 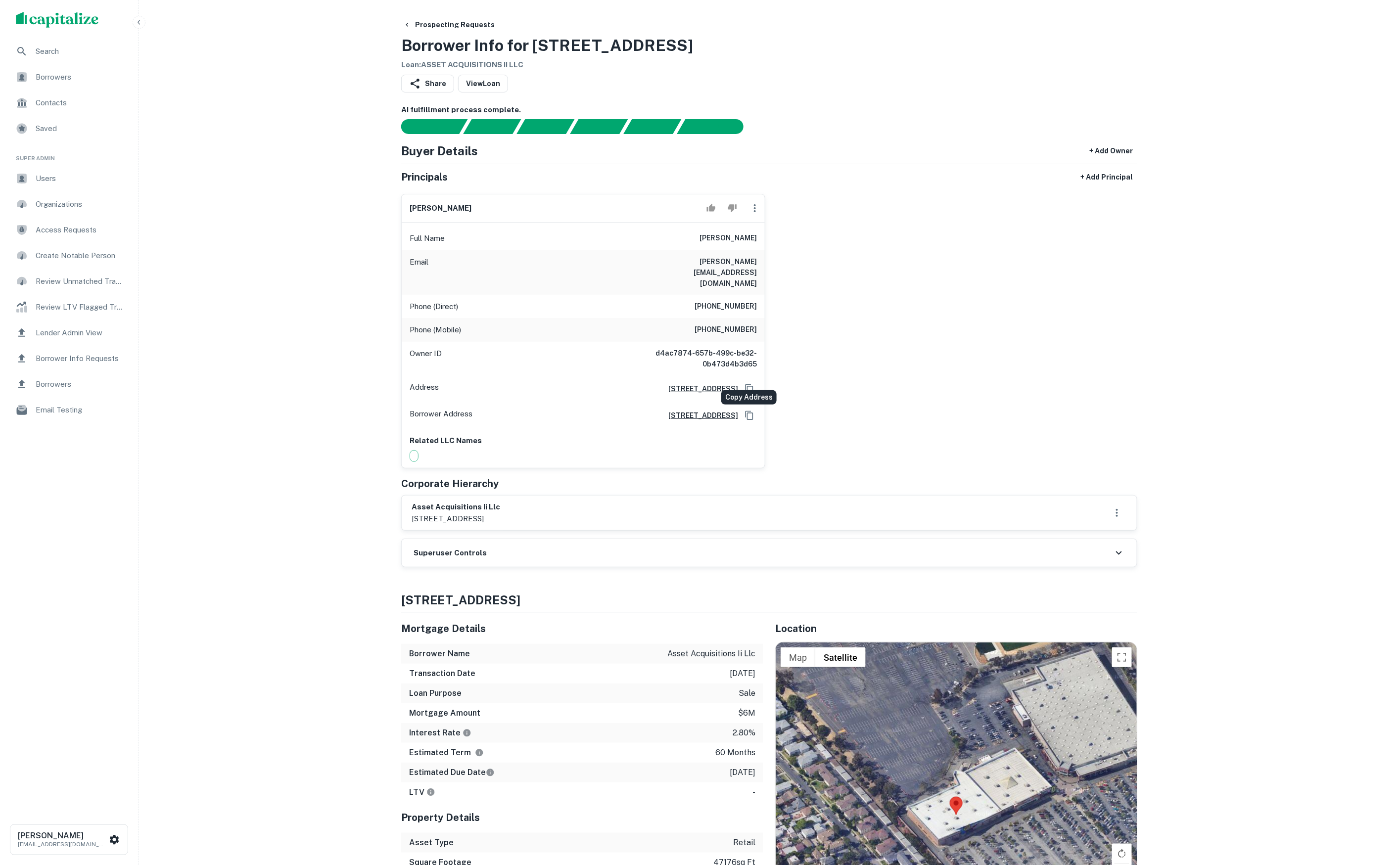 I want to click on div: Borrower Info Requests, so click(x=69, y=358).